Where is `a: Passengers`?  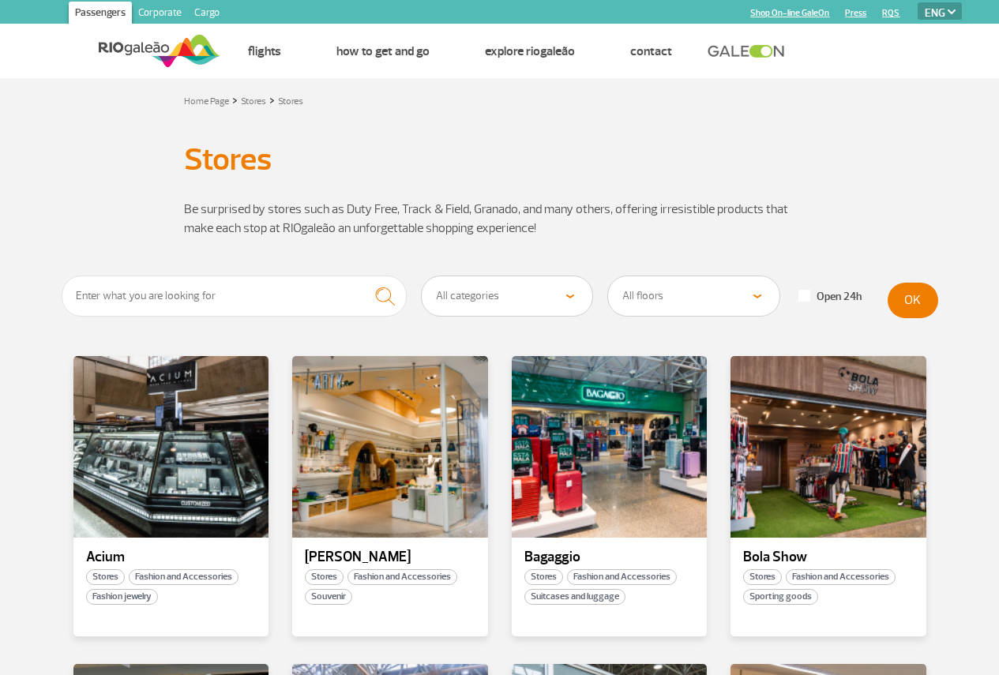
a: Passengers is located at coordinates (100, 14).